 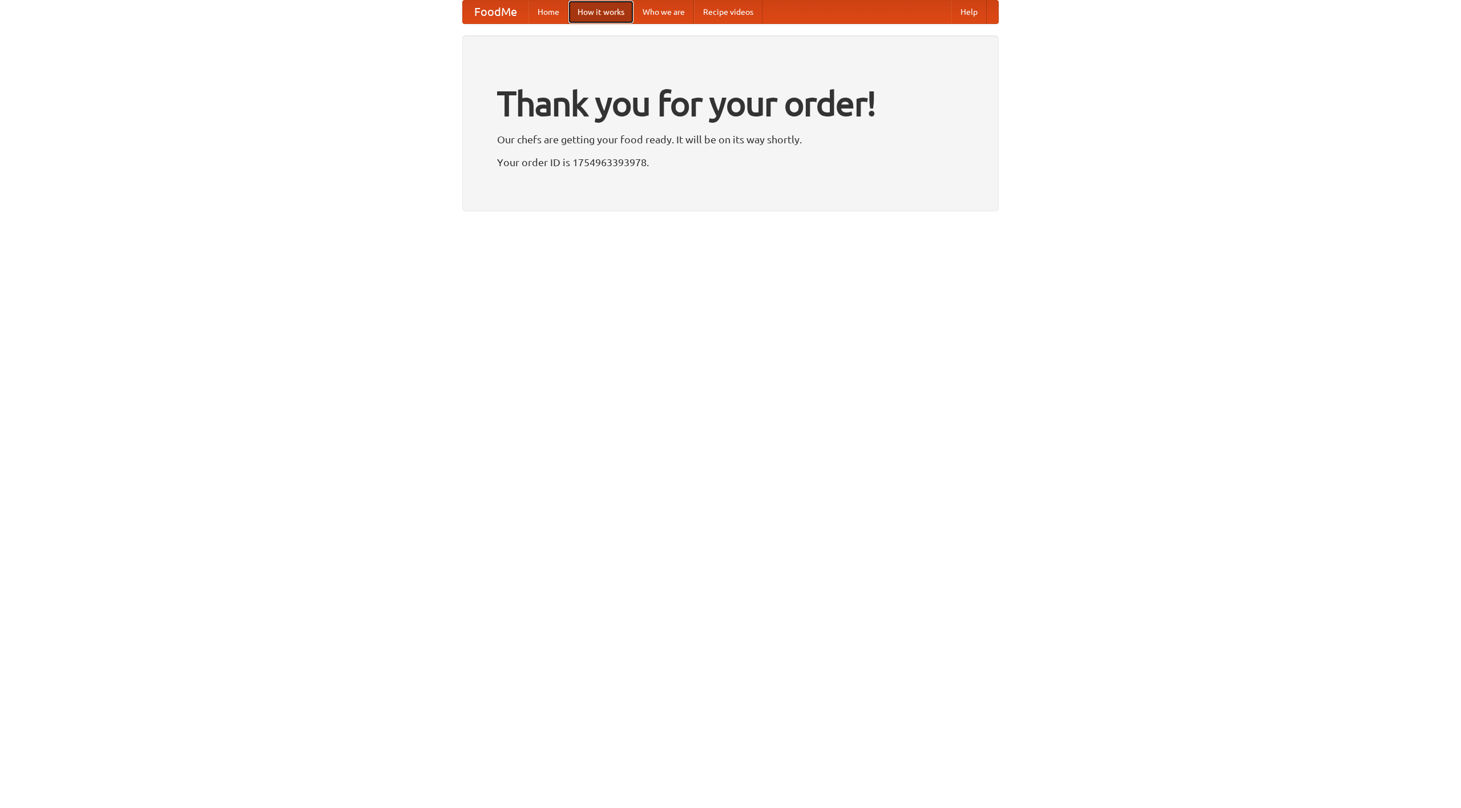 What do you see at coordinates (730, 162) in the screenshot?
I see `p: Your order ID is 1754963393978.` at bounding box center [730, 162].